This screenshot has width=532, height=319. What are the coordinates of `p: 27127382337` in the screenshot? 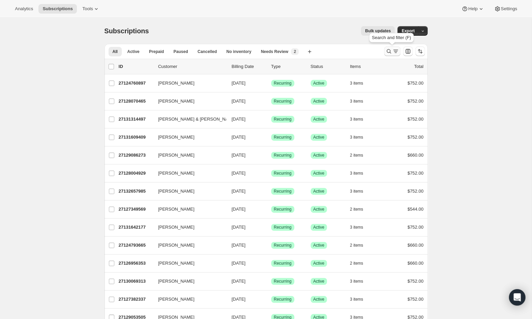 It's located at (136, 299).